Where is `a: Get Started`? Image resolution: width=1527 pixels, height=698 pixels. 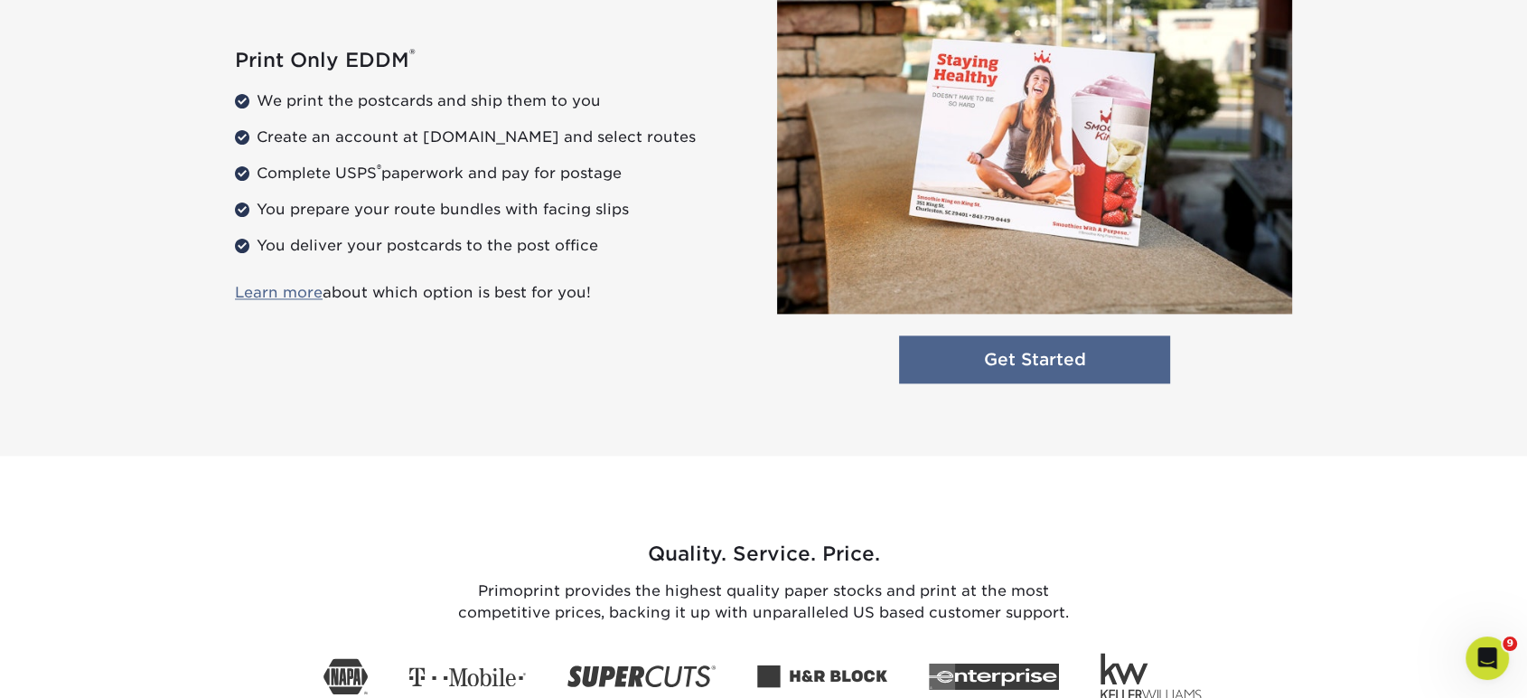
a: Get Started is located at coordinates (1035, 359).